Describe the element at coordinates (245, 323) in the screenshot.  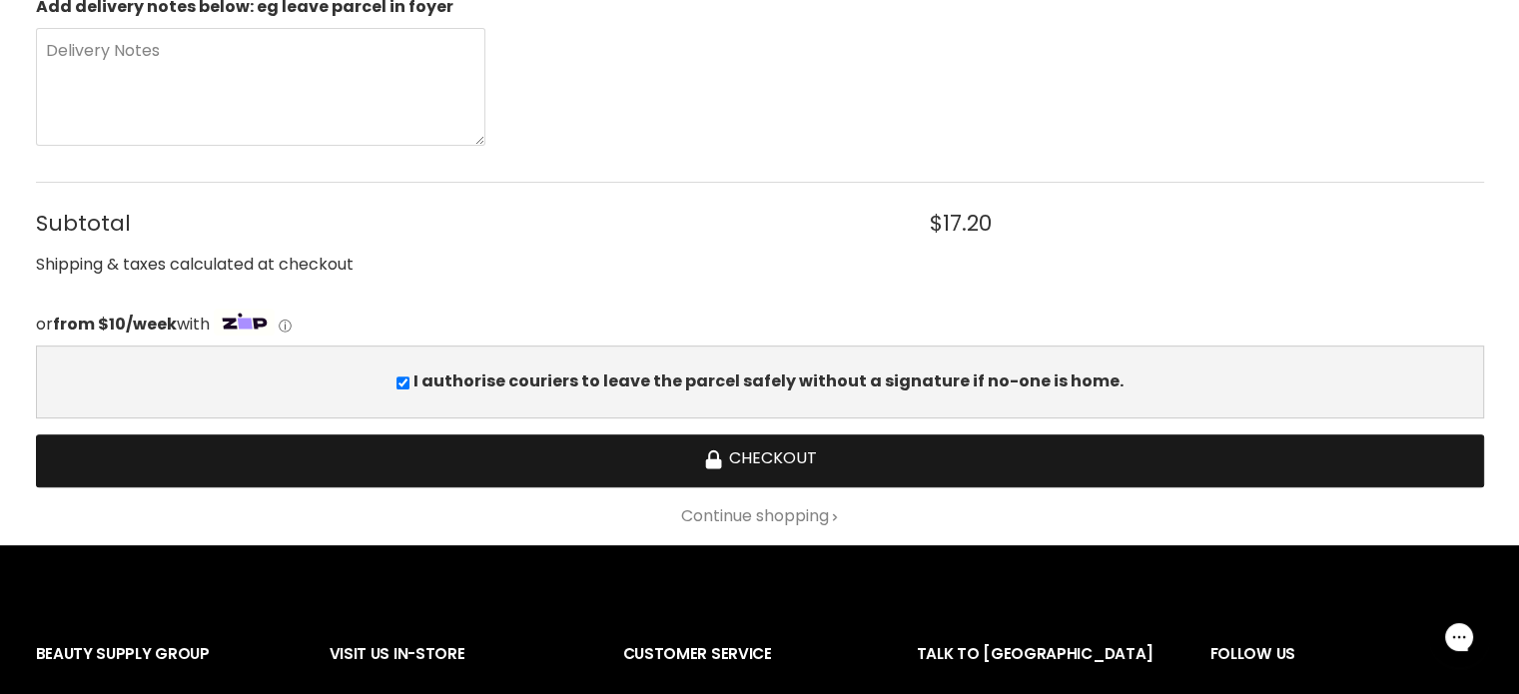
I see `img: Zip Logo` at that location.